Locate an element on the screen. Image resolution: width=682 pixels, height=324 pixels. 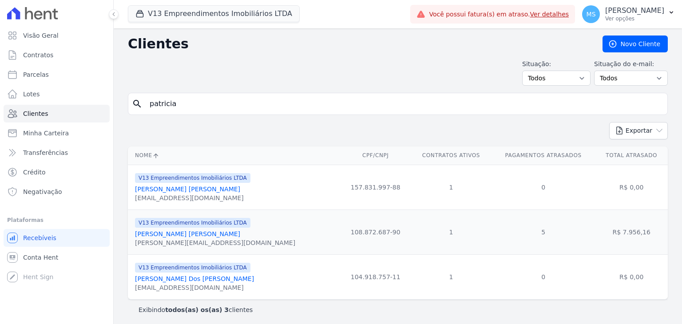
a: Novo Cliente is located at coordinates (635, 44).